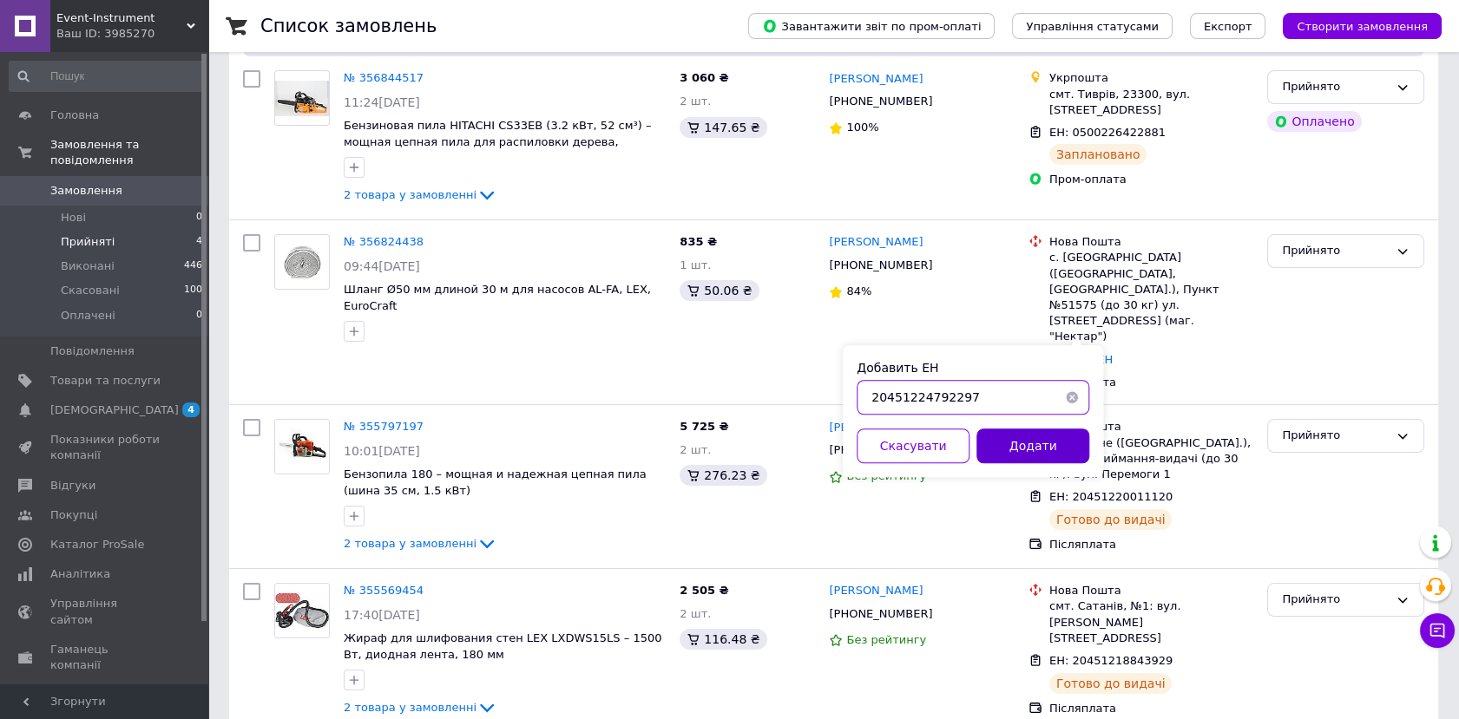 The image size is (1459, 719). I want to click on span: Покупці, so click(74, 516).